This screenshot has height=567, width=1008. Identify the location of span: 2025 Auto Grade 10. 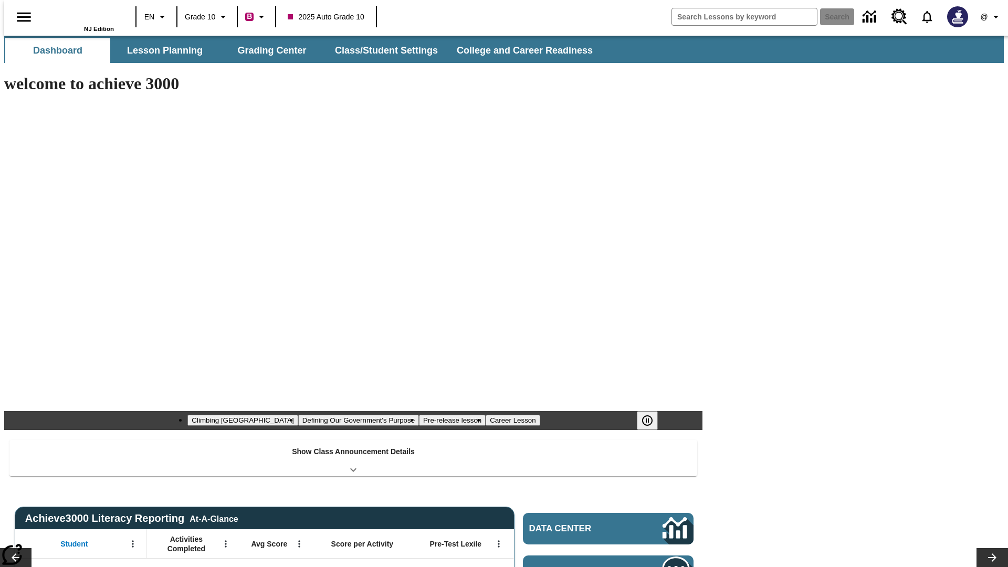
(326, 17).